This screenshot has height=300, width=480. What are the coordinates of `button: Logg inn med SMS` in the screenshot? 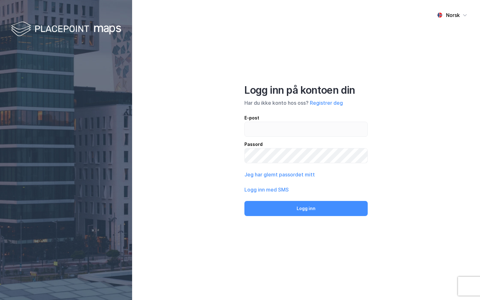 It's located at (266, 190).